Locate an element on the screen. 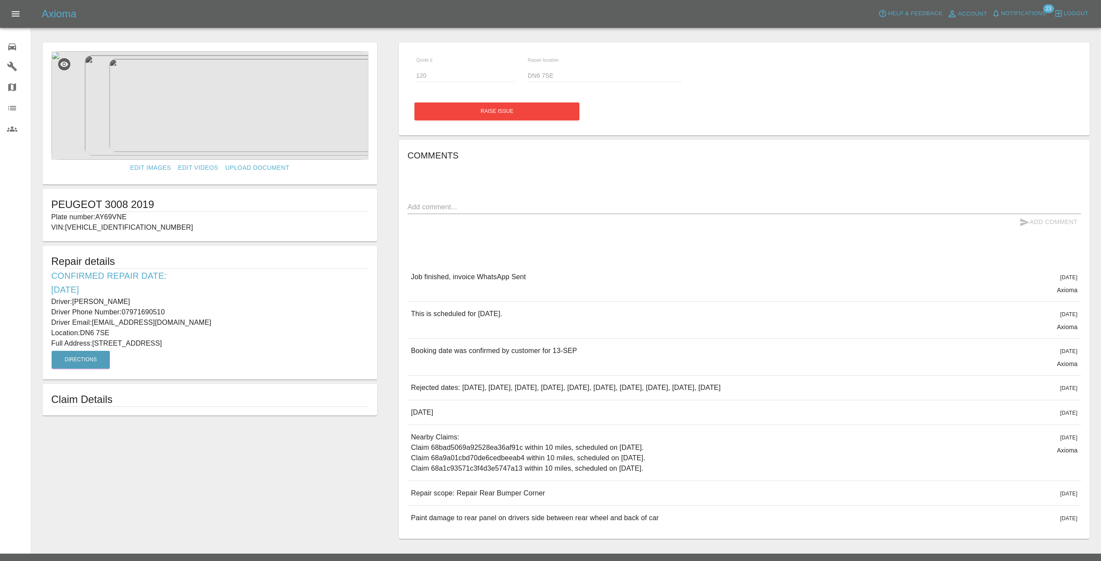 The image size is (1101, 561). a: Edit Videos is located at coordinates (198, 167).